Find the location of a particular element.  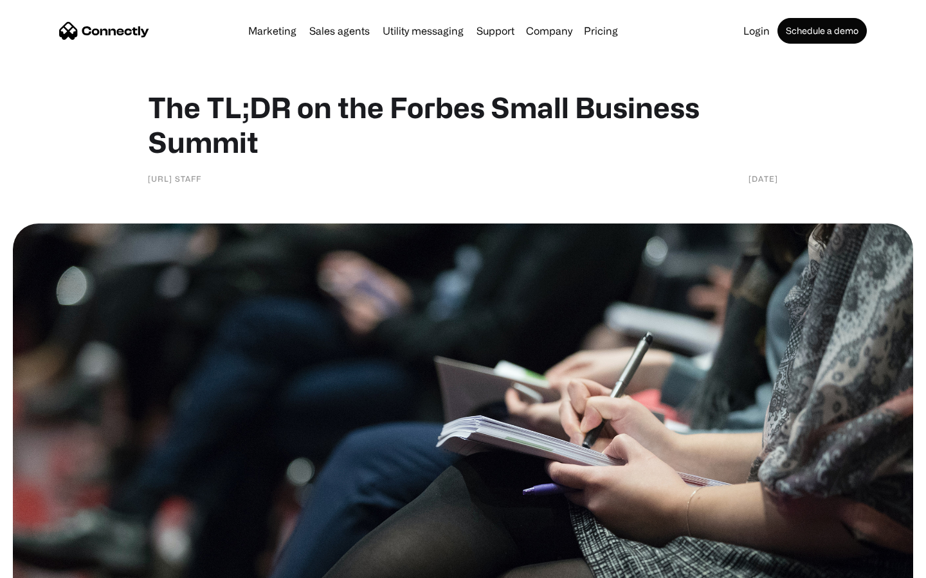

a: Pricing is located at coordinates (600, 31).